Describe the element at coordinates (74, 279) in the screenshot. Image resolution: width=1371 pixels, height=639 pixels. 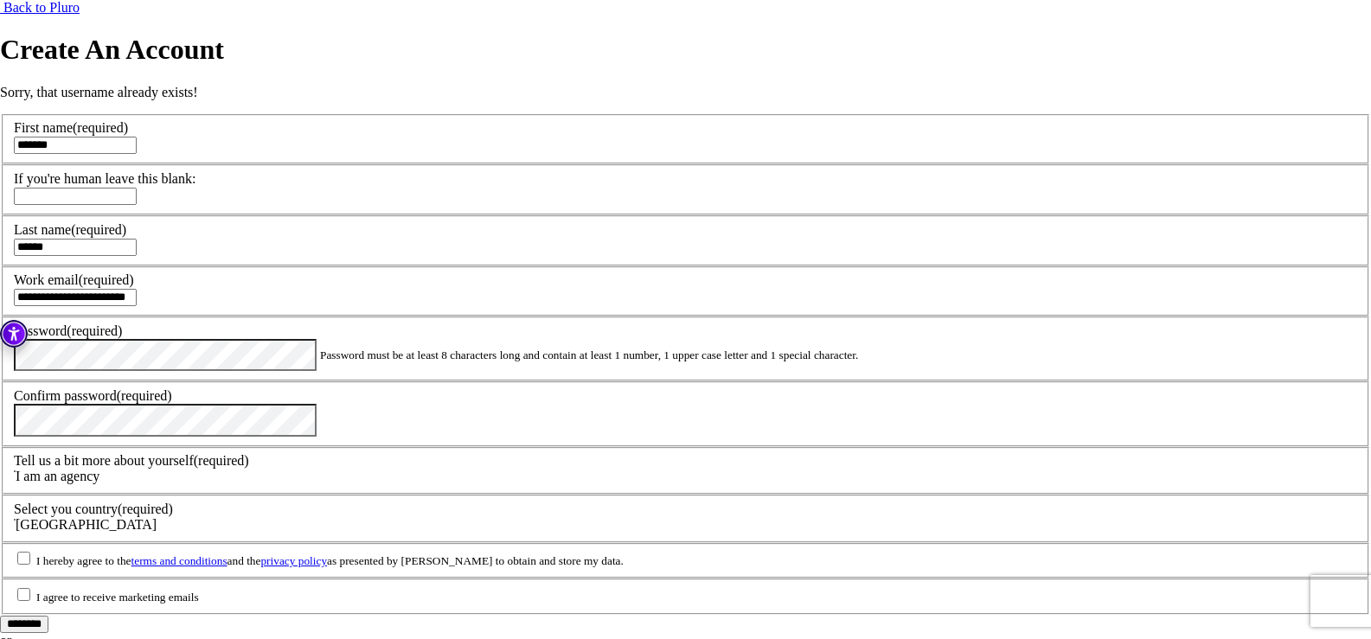
I see `label: Work email` at that location.